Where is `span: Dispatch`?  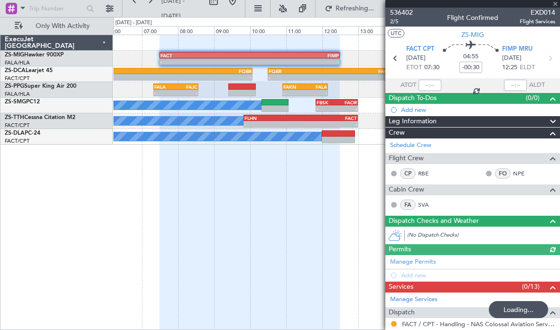
span: Dispatch is located at coordinates (401, 313).